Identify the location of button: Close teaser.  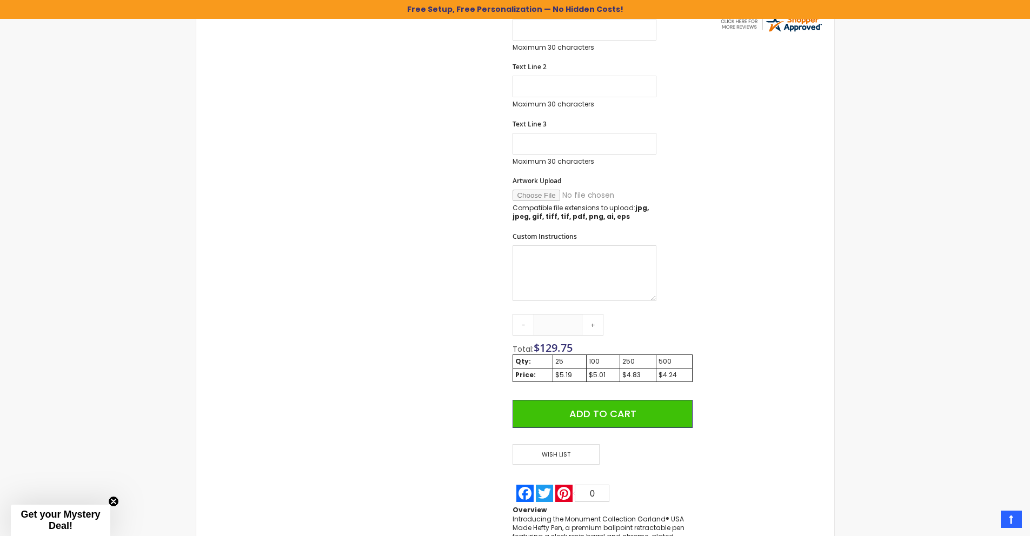
(114, 502).